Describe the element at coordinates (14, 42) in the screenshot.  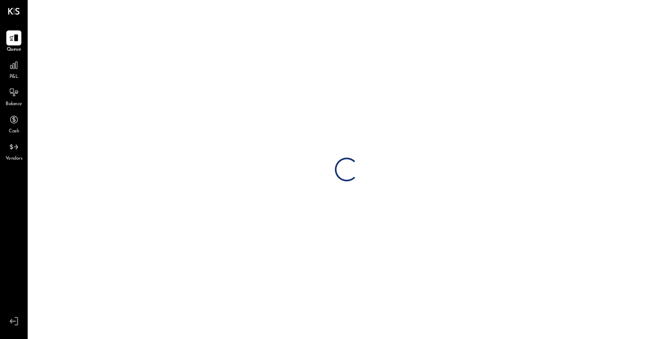
I see `a: Queue` at that location.